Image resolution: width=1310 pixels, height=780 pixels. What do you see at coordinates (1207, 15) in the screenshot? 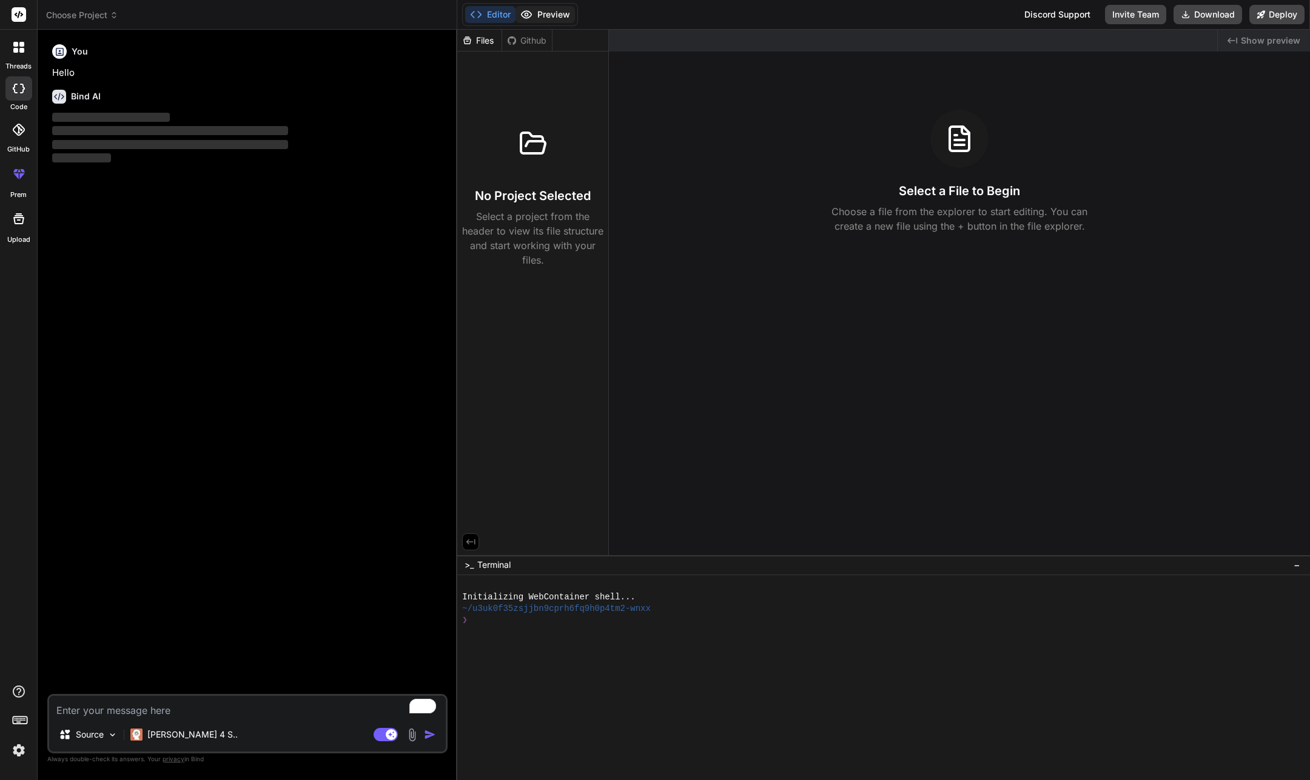
I see `button: Download` at bounding box center [1207, 15].